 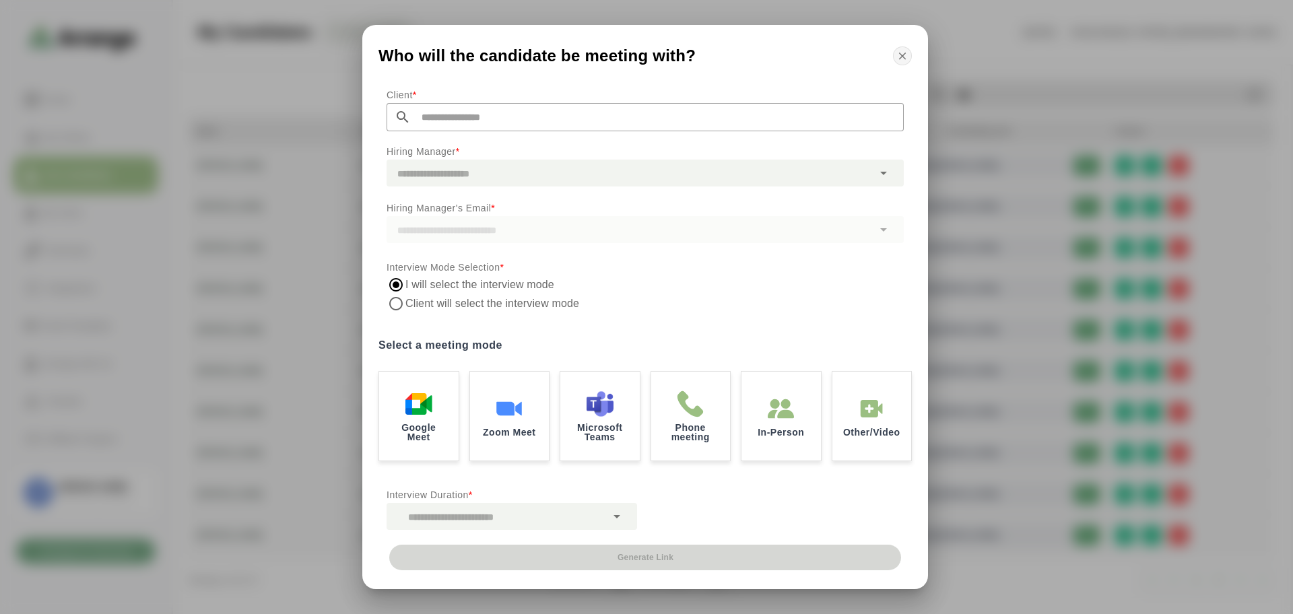 I want to click on p: In-Person, so click(x=780, y=432).